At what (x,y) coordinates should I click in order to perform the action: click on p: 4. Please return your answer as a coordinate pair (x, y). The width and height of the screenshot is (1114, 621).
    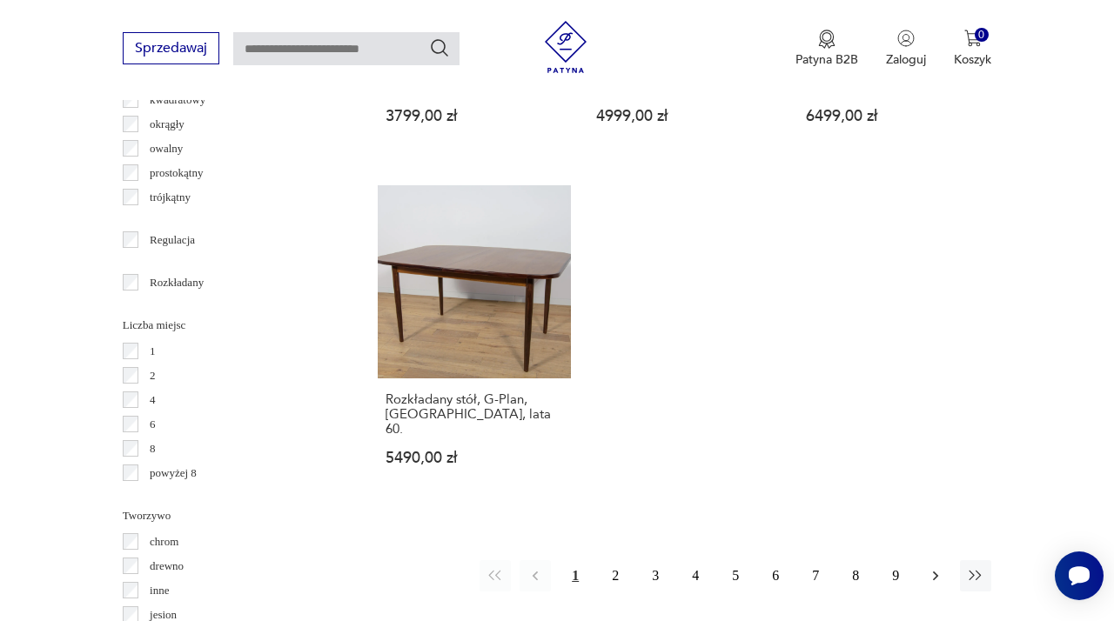
    Looking at the image, I should click on (152, 400).